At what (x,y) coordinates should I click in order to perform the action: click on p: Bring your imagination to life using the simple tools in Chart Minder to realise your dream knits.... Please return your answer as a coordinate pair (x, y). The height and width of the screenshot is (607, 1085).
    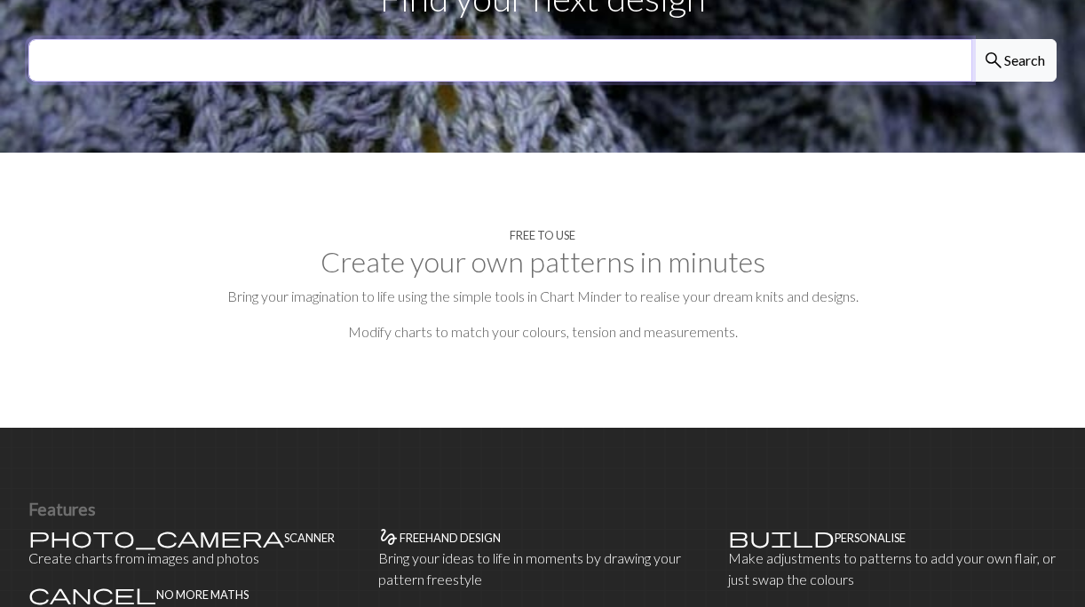
    Looking at the image, I should click on (542, 296).